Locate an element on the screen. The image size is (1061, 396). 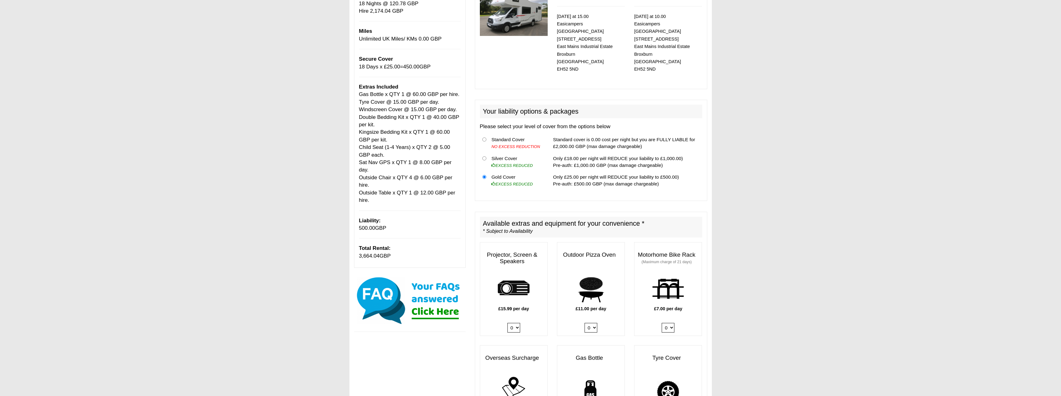
b: £11.00 per day is located at coordinates (591, 309).